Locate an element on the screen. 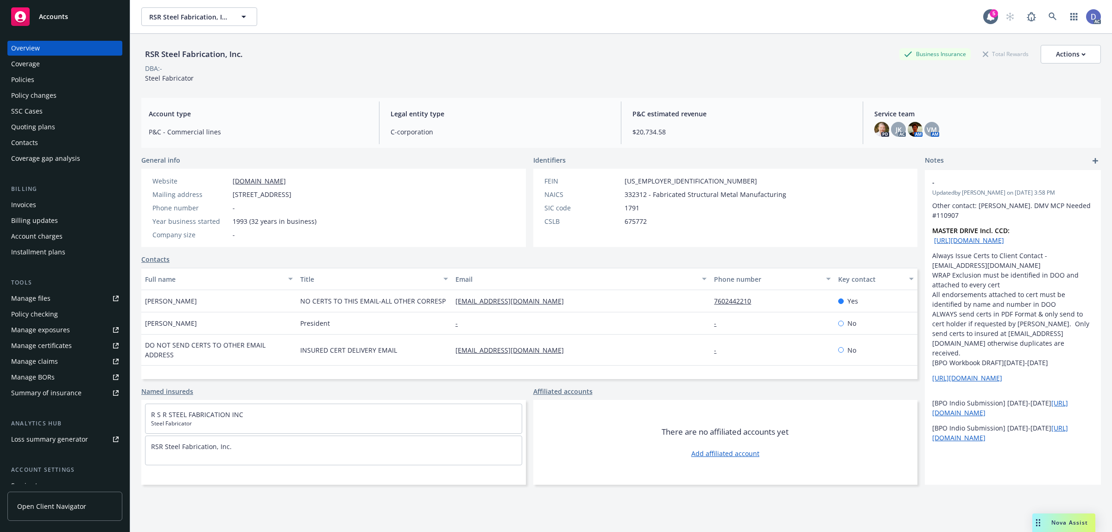 This screenshot has width=1112, height=532. span: General info is located at coordinates (161, 160).